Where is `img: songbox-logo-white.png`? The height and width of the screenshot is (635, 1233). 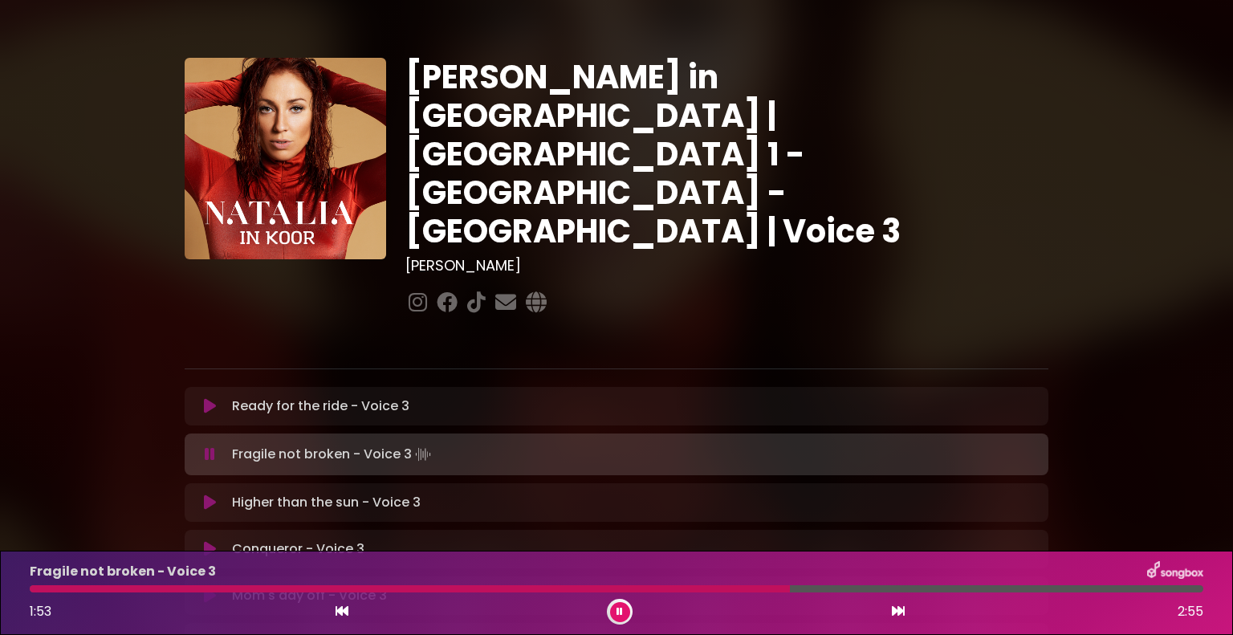
img: songbox-logo-white.png is located at coordinates (1176, 572).